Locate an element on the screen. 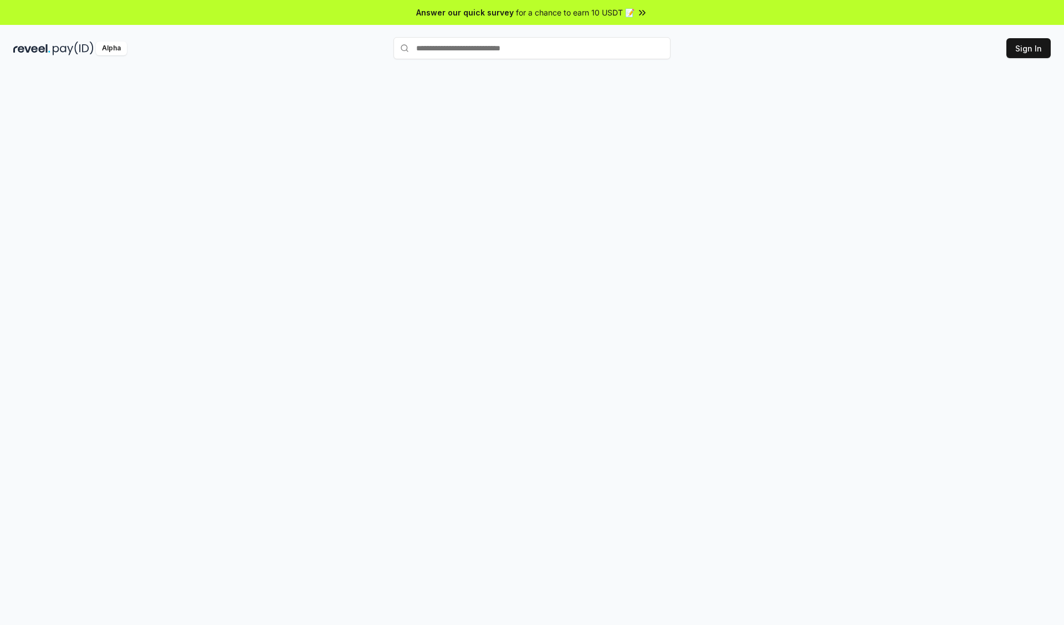 The width and height of the screenshot is (1064, 625). img: reveel_dark is located at coordinates (32, 48).